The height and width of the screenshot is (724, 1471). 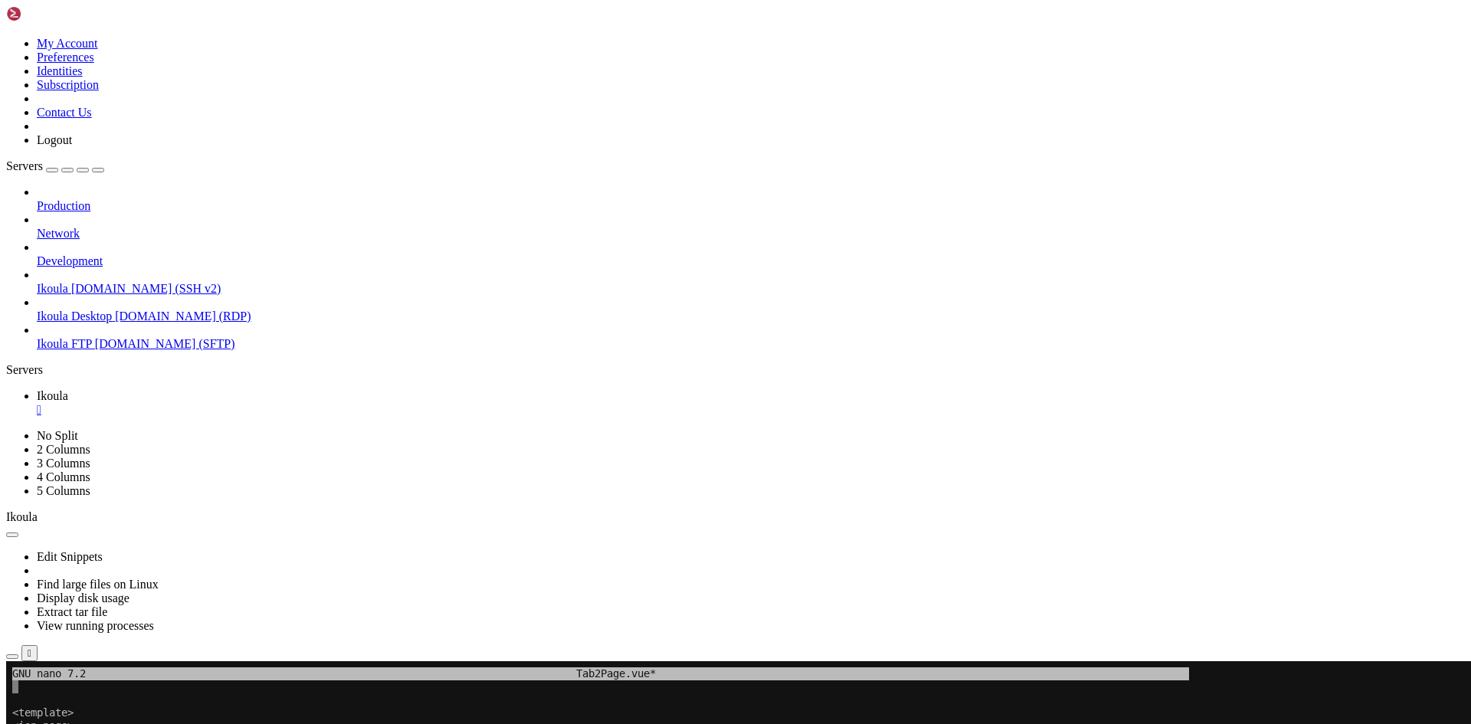 I want to click on a: Extract tar file, so click(x=72, y=611).